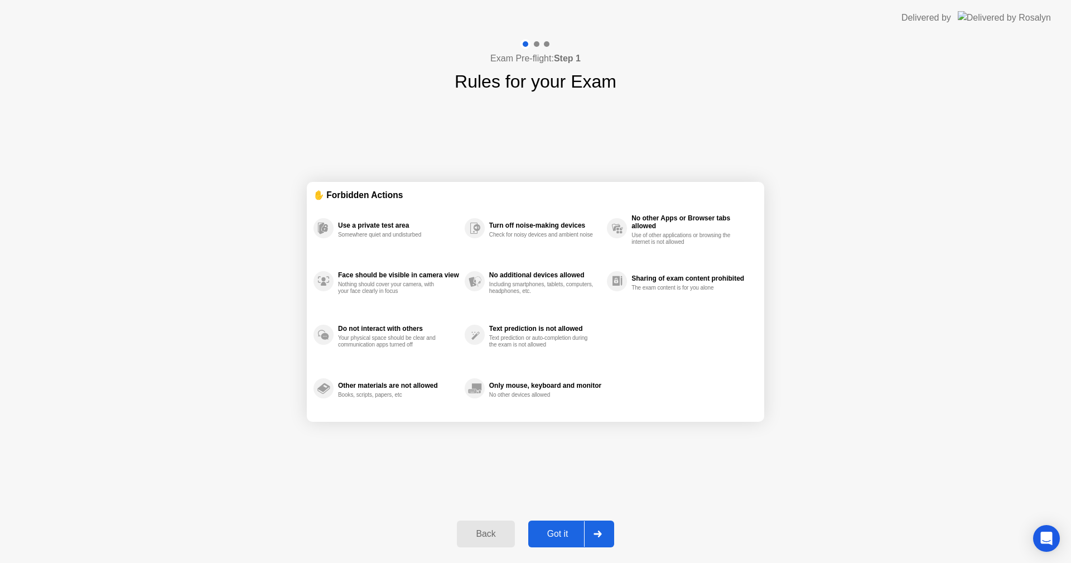 This screenshot has height=563, width=1071. Describe the element at coordinates (692, 278) in the screenshot. I see `div: Sharing of exam content prohibited` at that location.